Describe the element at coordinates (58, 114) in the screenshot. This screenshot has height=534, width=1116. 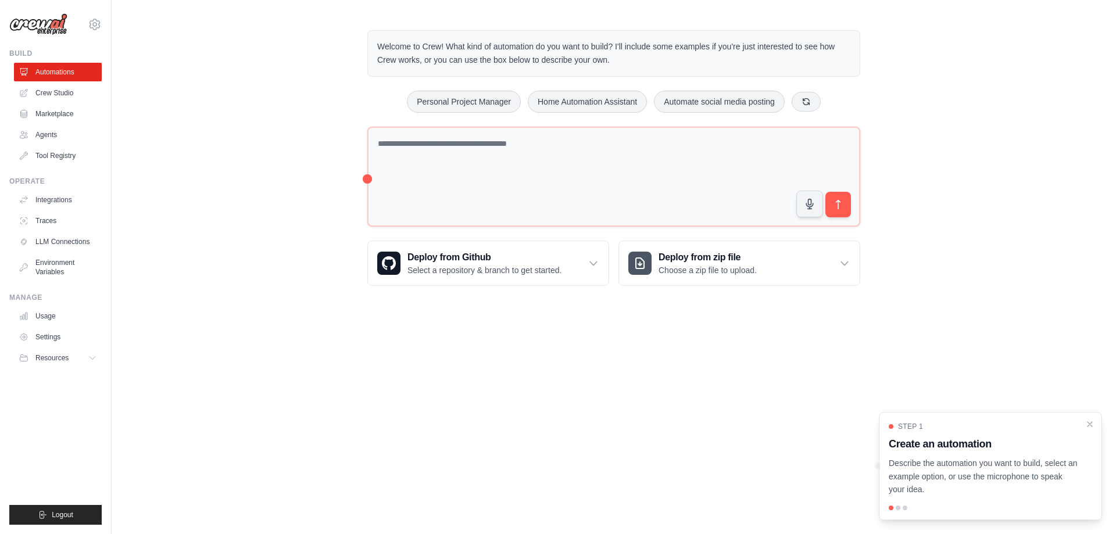
I see `a: Marketplace` at that location.